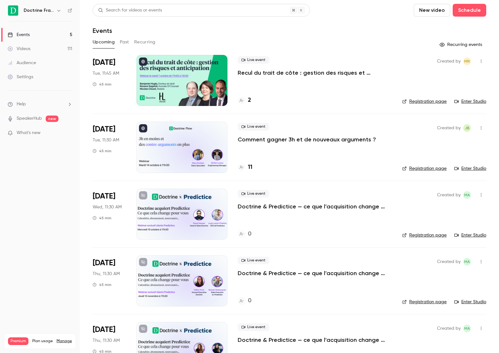 Image resolution: width=499 pixels, height=353 pixels. I want to click on p: Doctrine & Predictice — ce que l’acquisition change pour vous - Session 3, so click(314, 340).